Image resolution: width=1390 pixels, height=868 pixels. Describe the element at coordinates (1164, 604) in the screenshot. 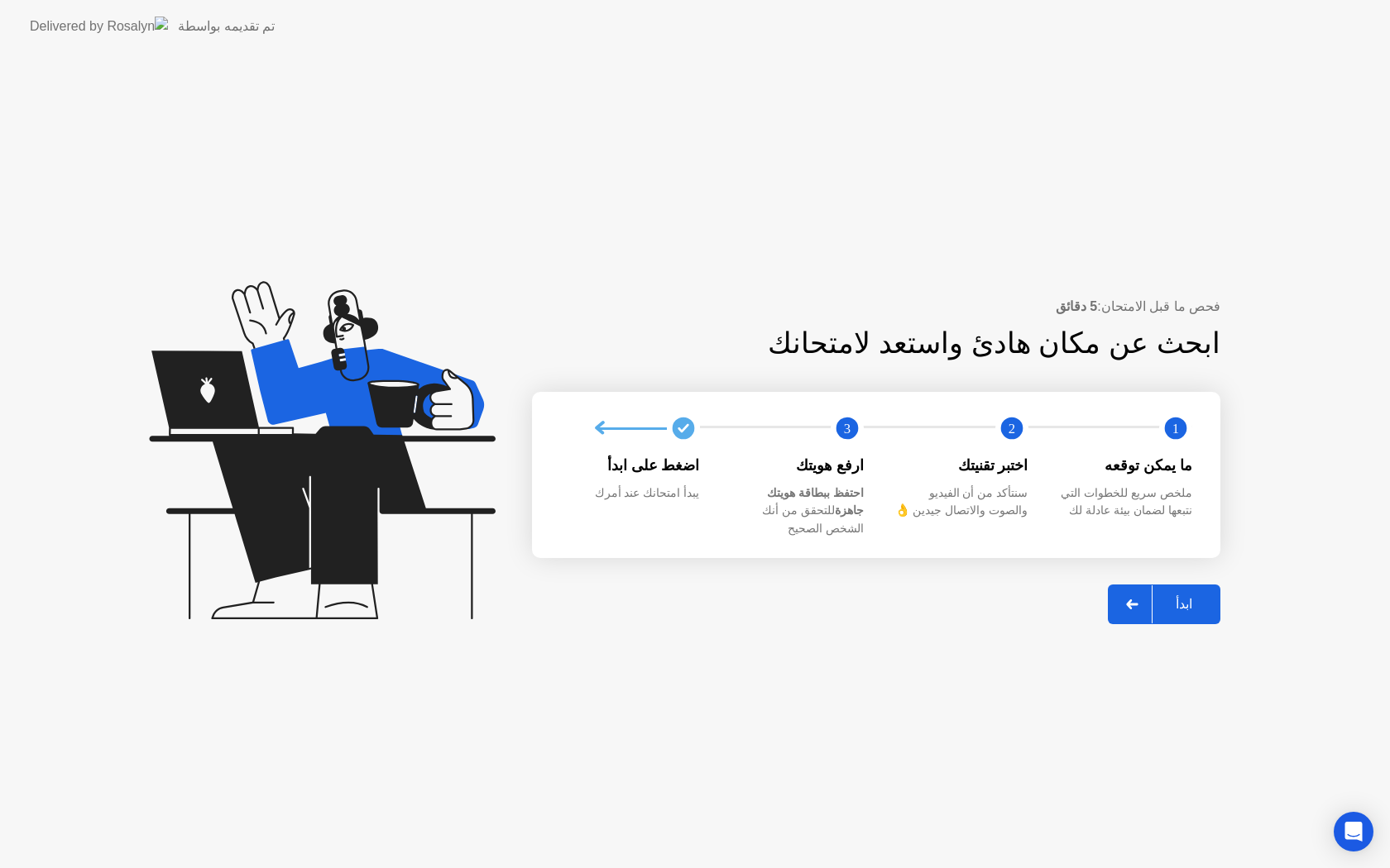

I see `button: ابدأ` at that location.